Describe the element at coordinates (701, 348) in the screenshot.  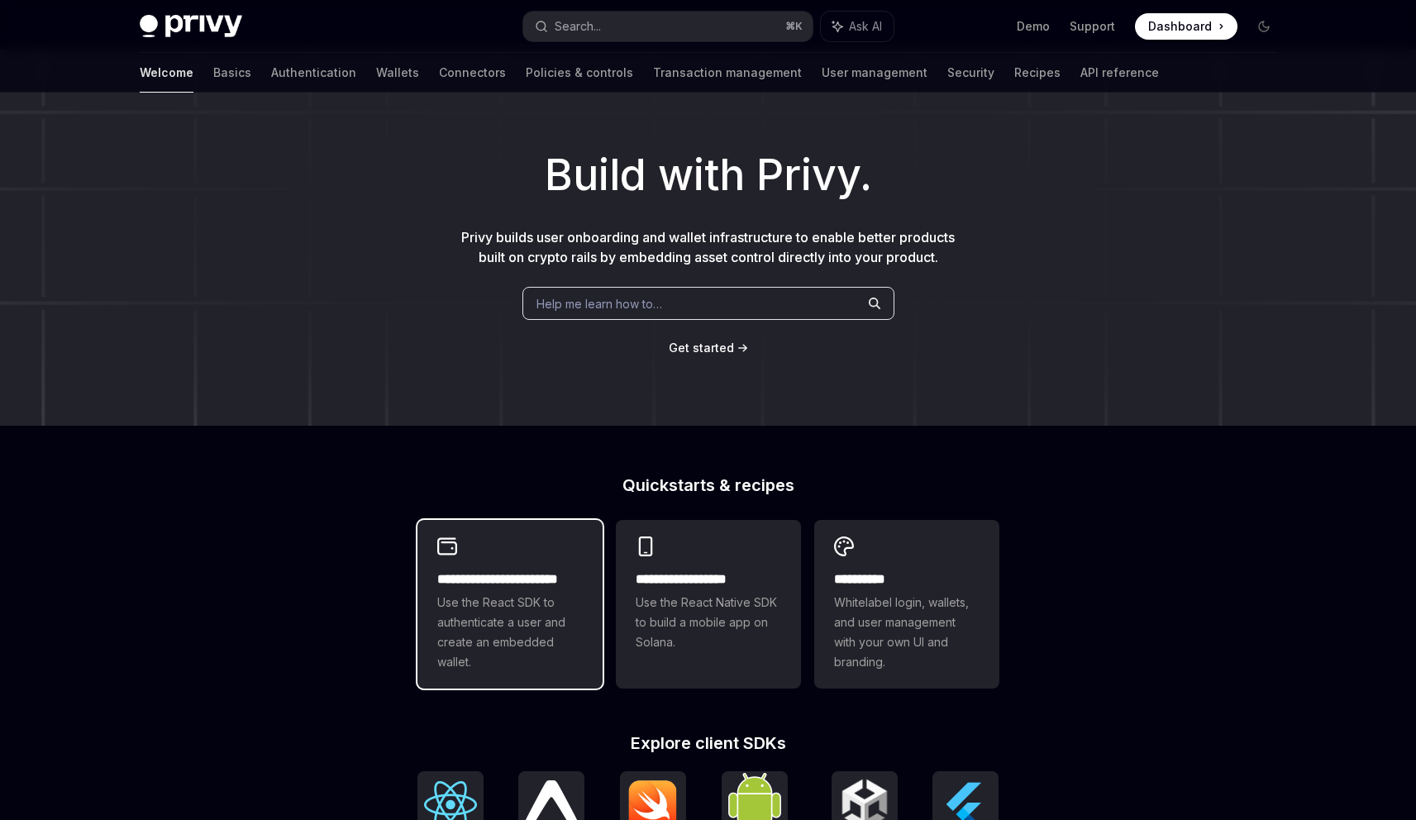
I see `a: Get started` at that location.